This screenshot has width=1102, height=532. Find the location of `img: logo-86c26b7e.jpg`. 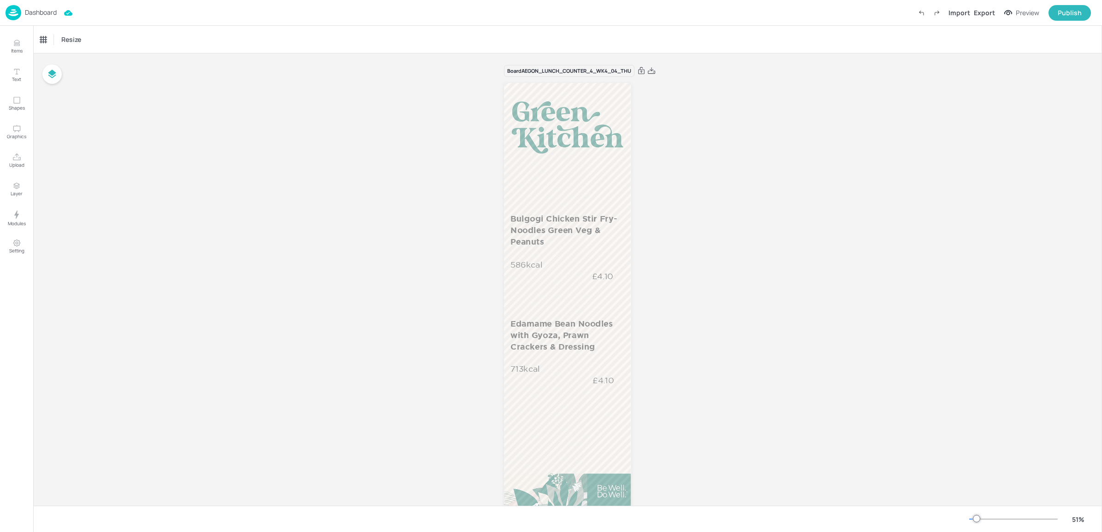

img: logo-86c26b7e.jpg is located at coordinates (13, 12).